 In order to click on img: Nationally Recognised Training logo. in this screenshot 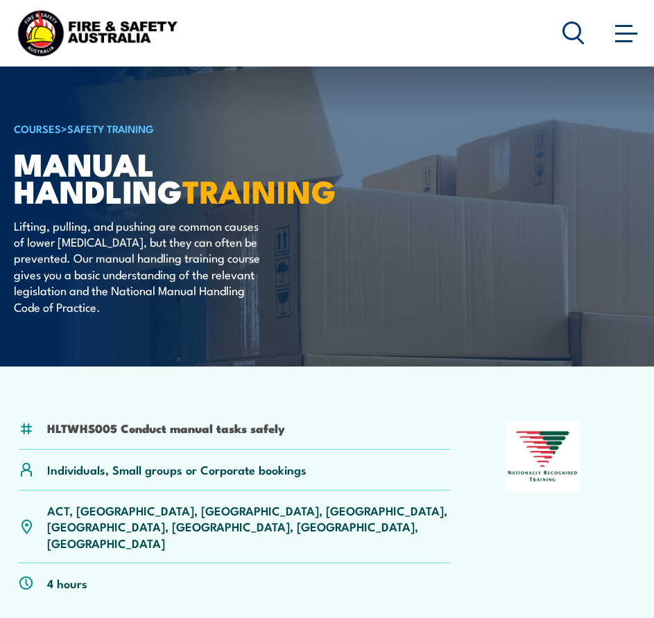, I will do `click(542, 456)`.